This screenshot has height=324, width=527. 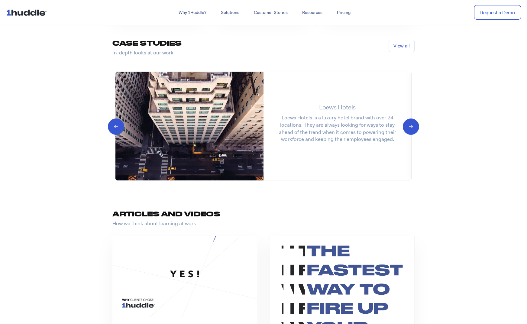 I want to click on span: View all, so click(x=402, y=46).